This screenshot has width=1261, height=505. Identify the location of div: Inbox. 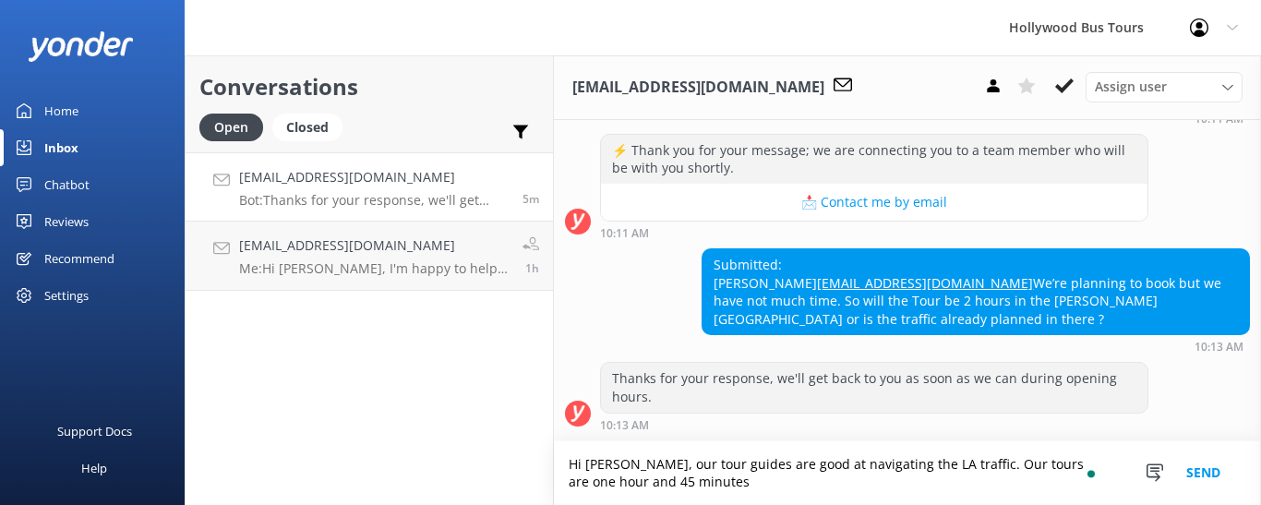
(61, 148).